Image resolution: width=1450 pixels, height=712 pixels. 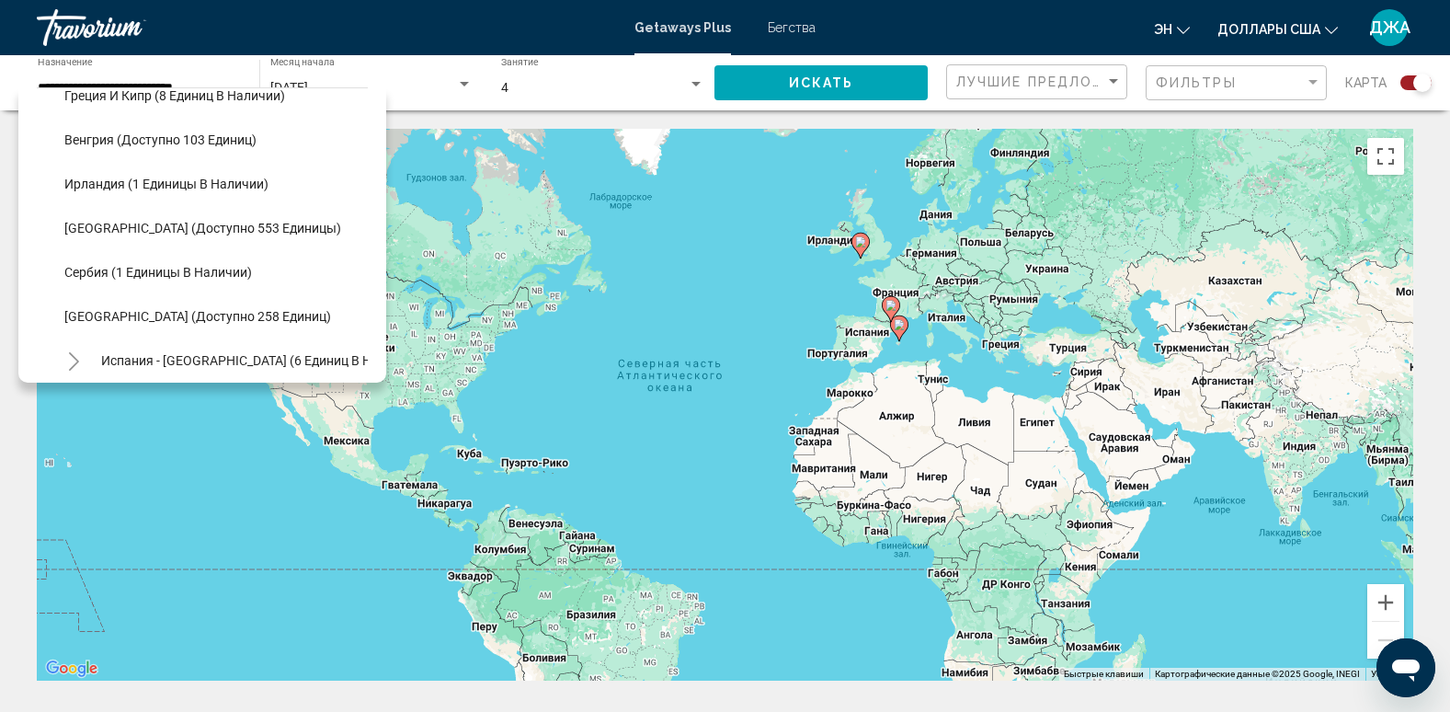 I want to click on a: Травориум, so click(x=326, y=28).